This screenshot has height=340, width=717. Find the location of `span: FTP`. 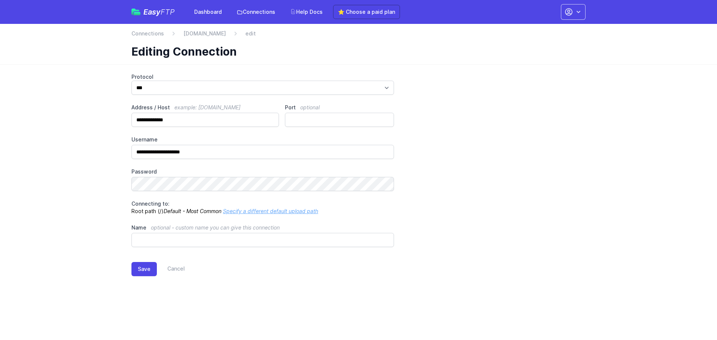

span: FTP is located at coordinates (168, 12).